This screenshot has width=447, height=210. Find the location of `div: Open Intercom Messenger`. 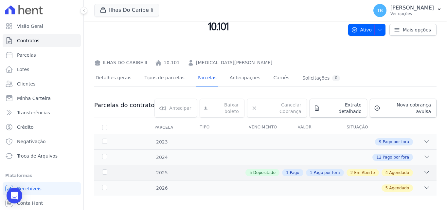

div: Open Intercom Messenger is located at coordinates (14, 195).